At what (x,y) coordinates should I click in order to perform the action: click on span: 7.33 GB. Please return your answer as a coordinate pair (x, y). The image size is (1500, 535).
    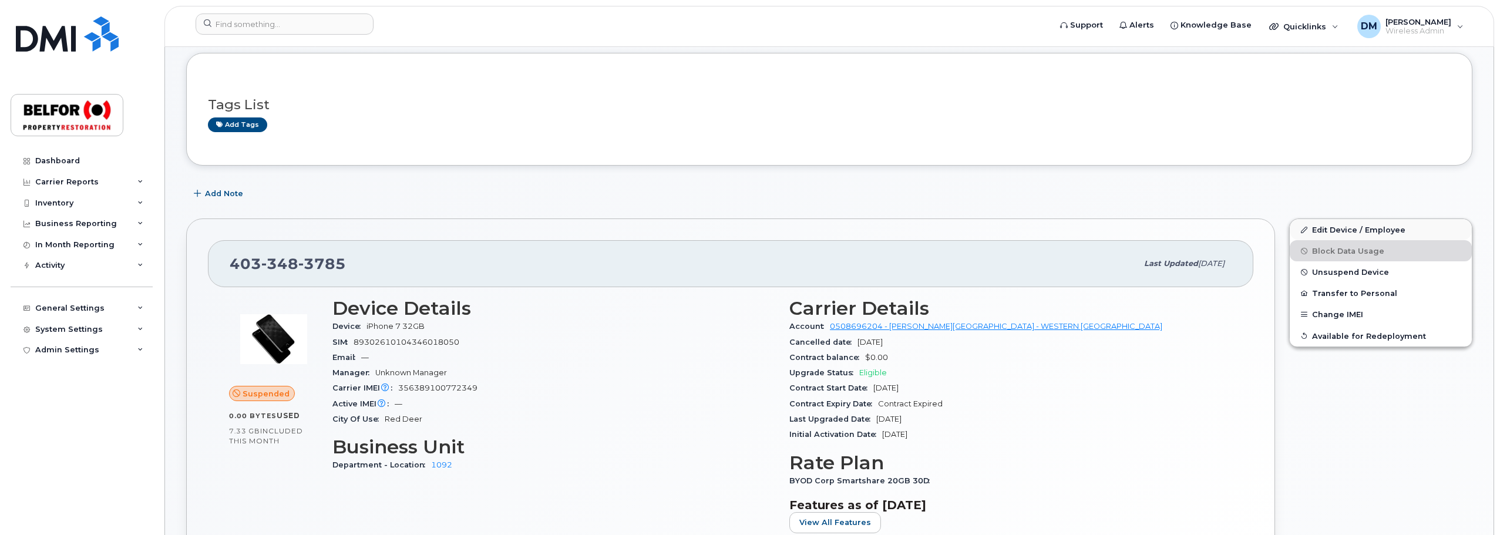
    Looking at the image, I should click on (244, 431).